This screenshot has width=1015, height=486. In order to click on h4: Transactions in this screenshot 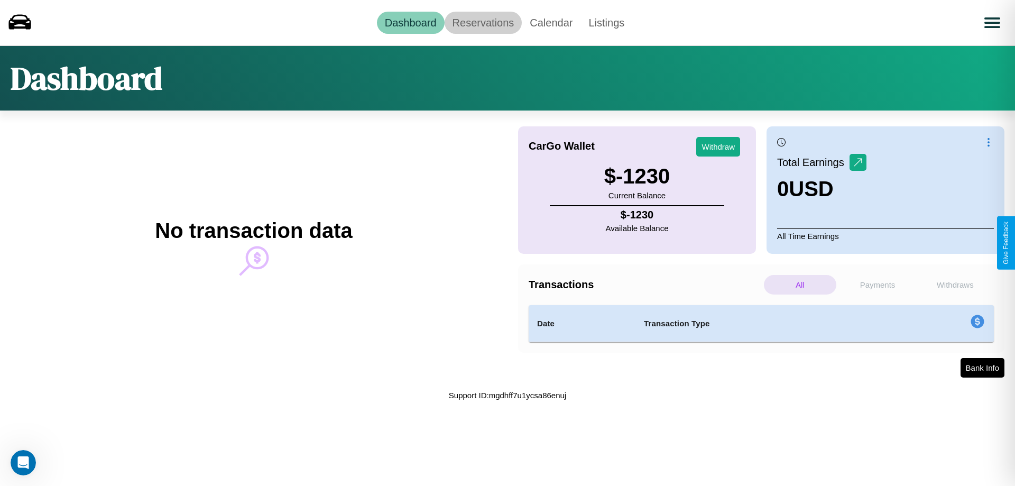, I will do `click(645, 284)`.